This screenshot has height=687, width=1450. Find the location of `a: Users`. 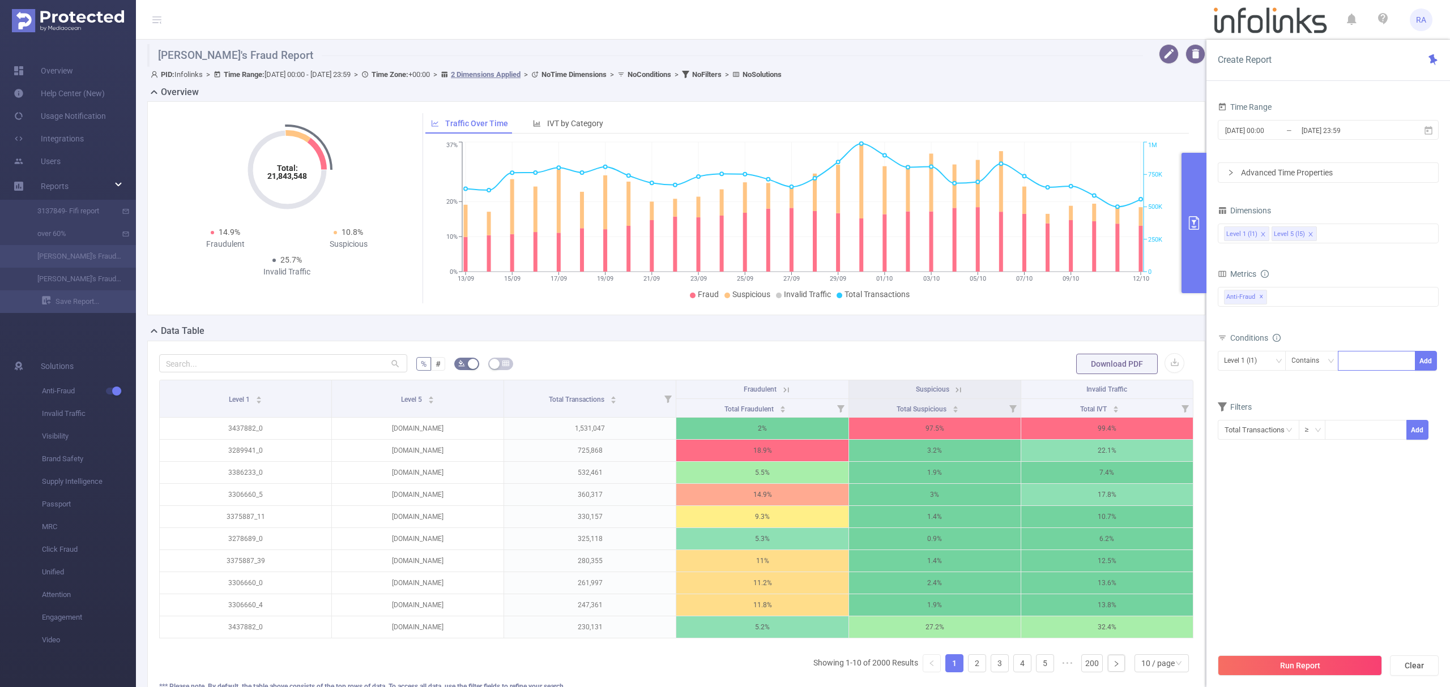

a: Users is located at coordinates (37, 161).